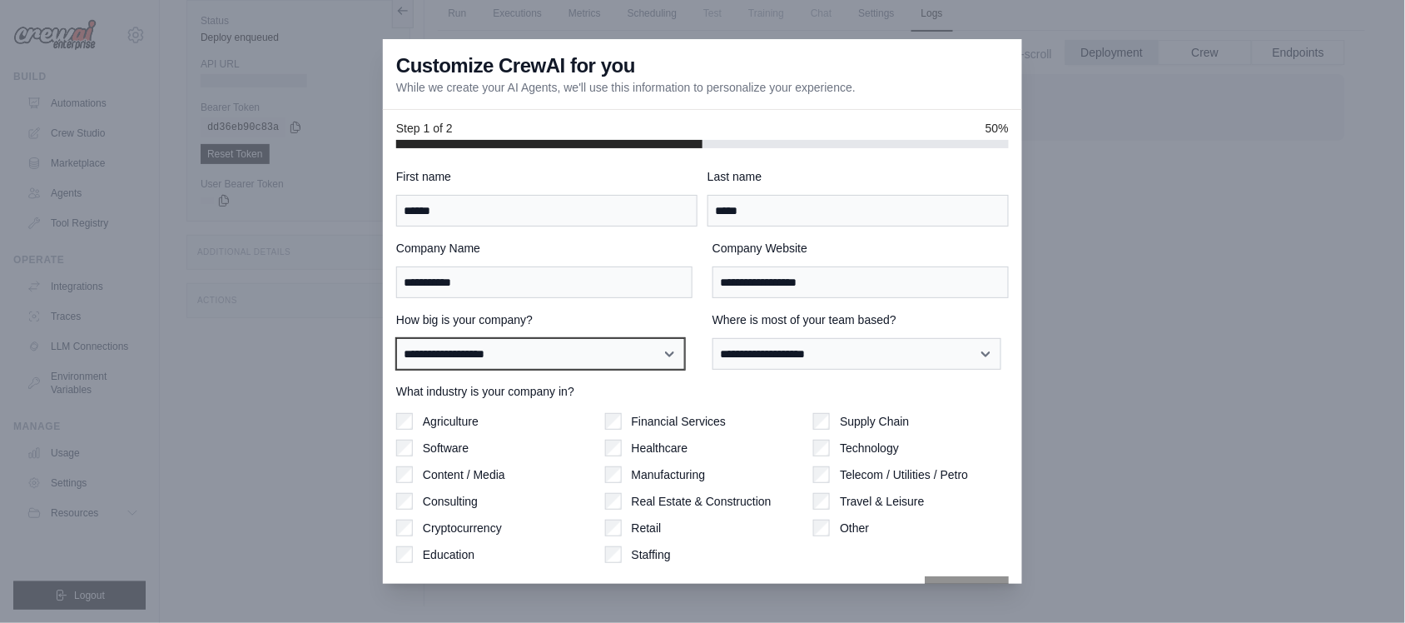 The width and height of the screenshot is (1405, 623). What do you see at coordinates (462, 528) in the screenshot?
I see `label: Cryptocurrency` at bounding box center [462, 528].